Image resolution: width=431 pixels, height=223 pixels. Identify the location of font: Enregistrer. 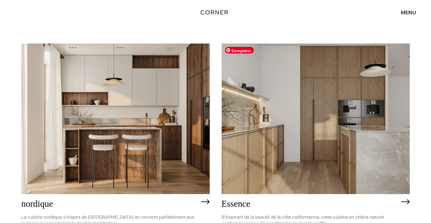
(241, 51).